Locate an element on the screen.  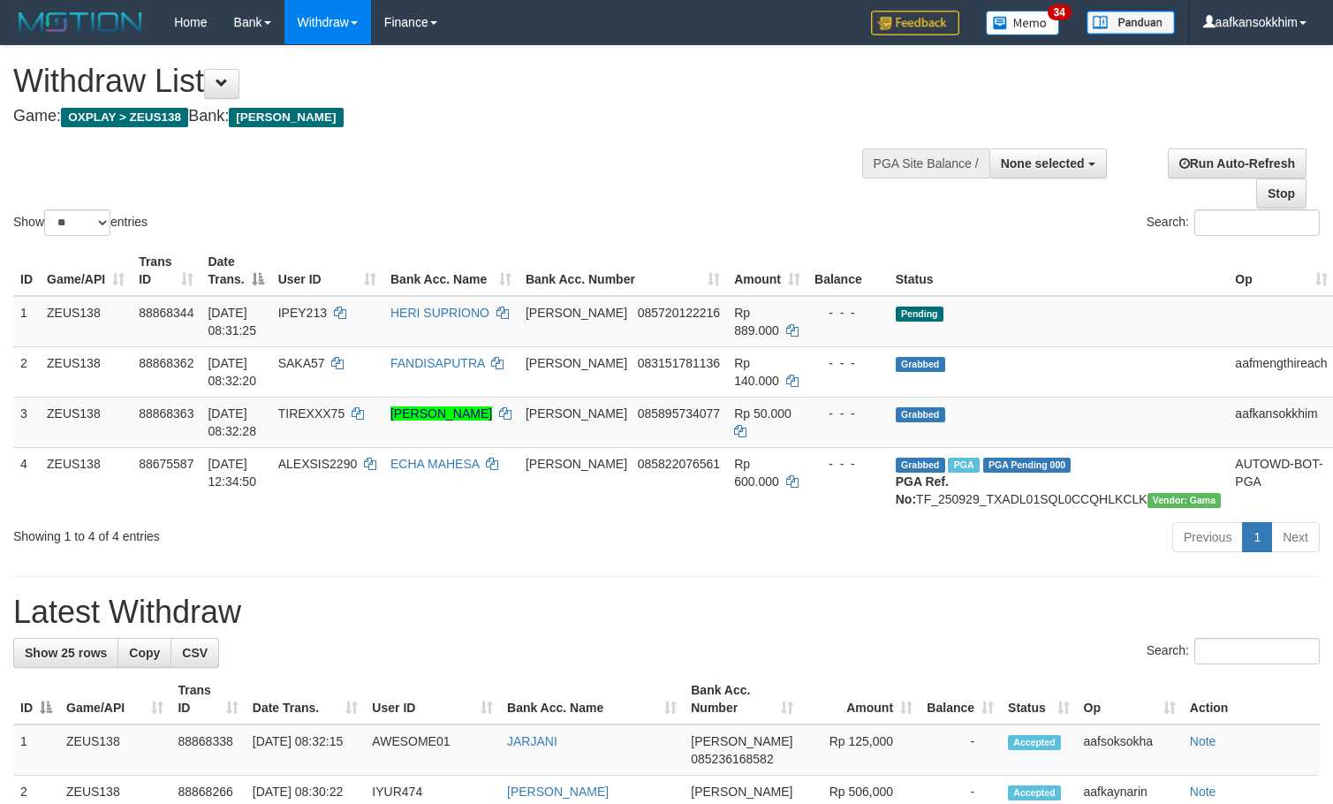
h4: Game: Bank: is located at coordinates (442, 117).